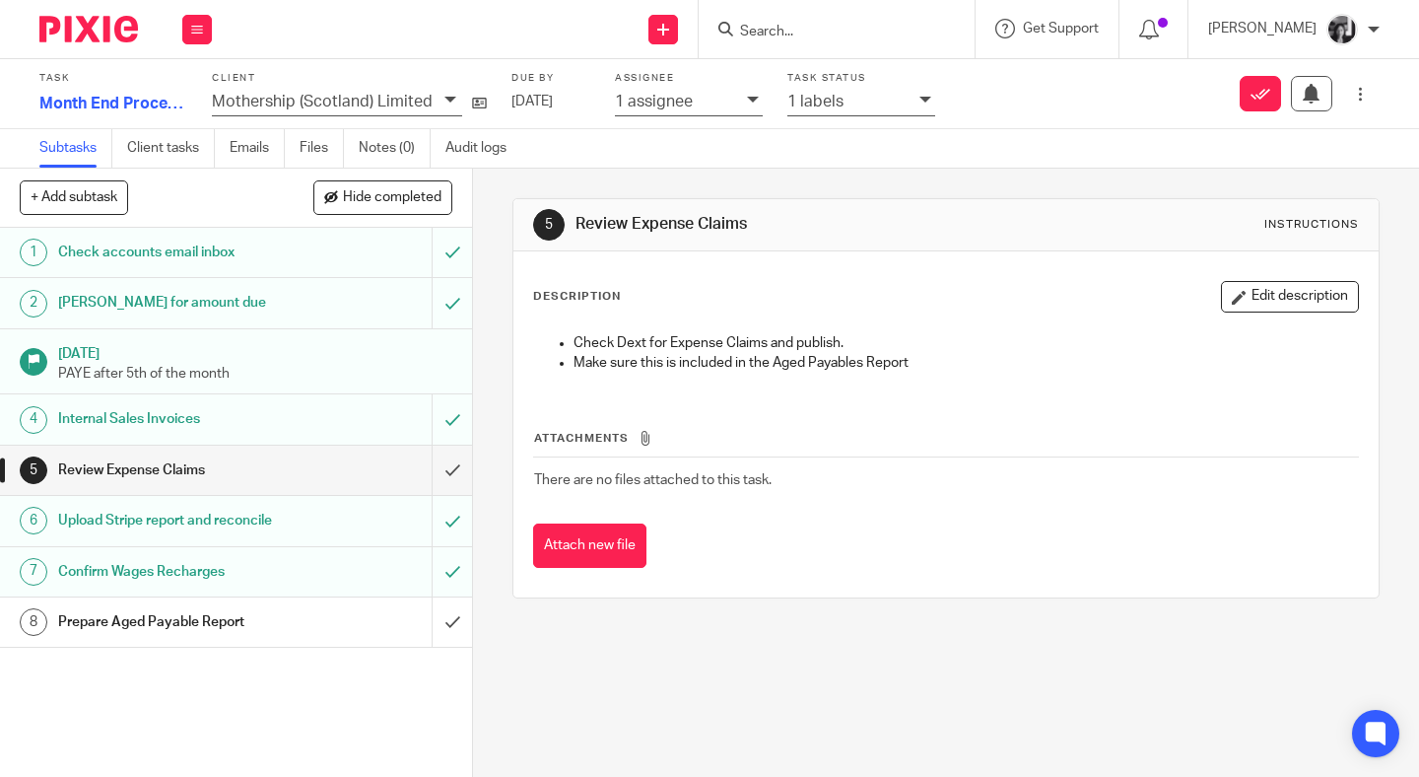 This screenshot has height=777, width=1419. I want to click on label: Task status, so click(861, 78).